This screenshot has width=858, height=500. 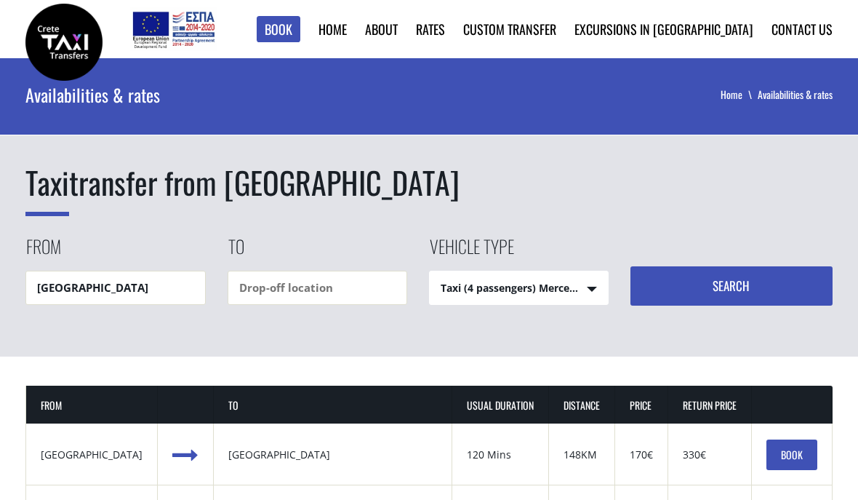 What do you see at coordinates (642, 404) in the screenshot?
I see `th: PRICE` at bounding box center [642, 404].